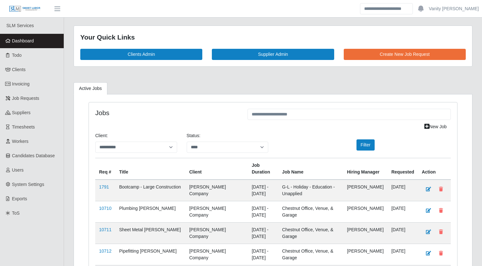  What do you see at coordinates (150, 190) in the screenshot?
I see `td: Bootcamp - Large Construction` at bounding box center [150, 190].